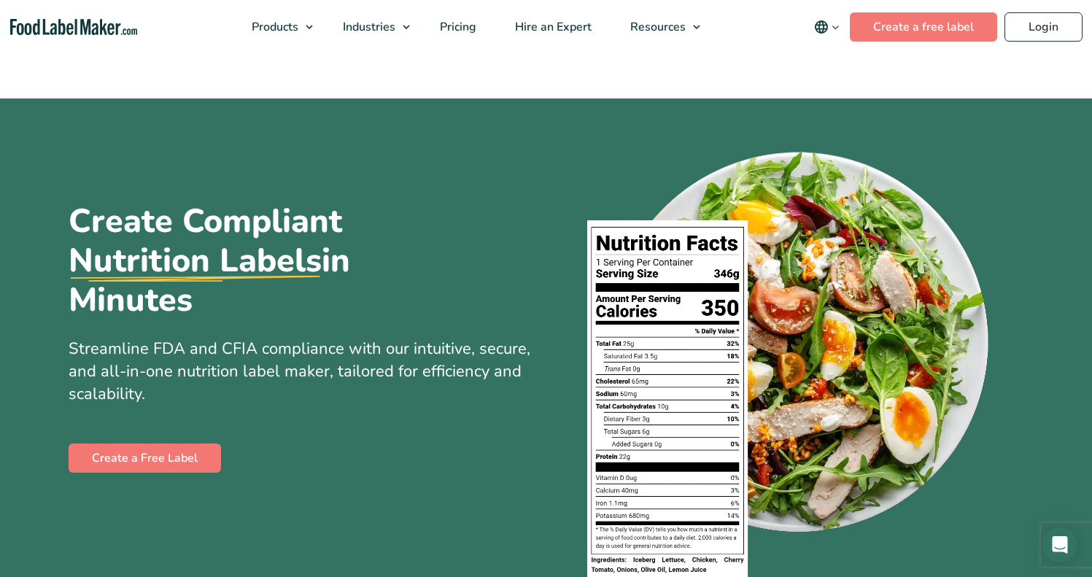  What do you see at coordinates (144, 458) in the screenshot?
I see `a: Create a Free Label` at bounding box center [144, 458].